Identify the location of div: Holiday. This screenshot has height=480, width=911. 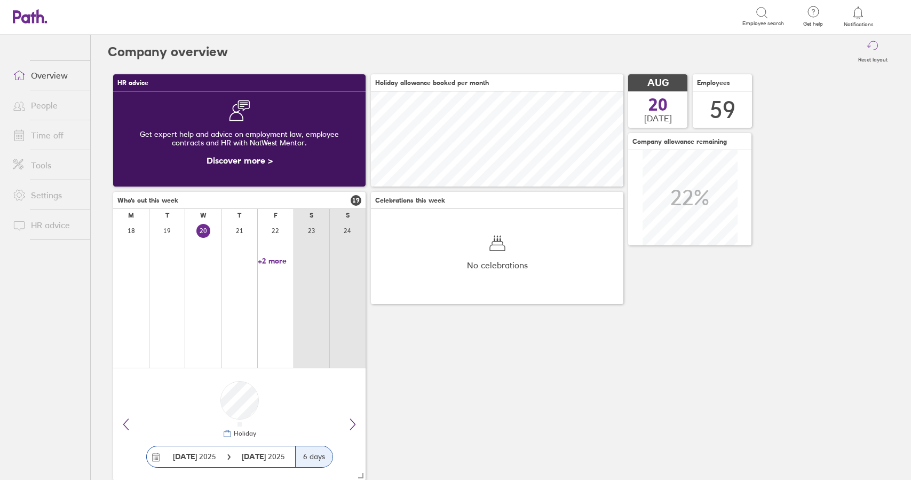
(244, 433).